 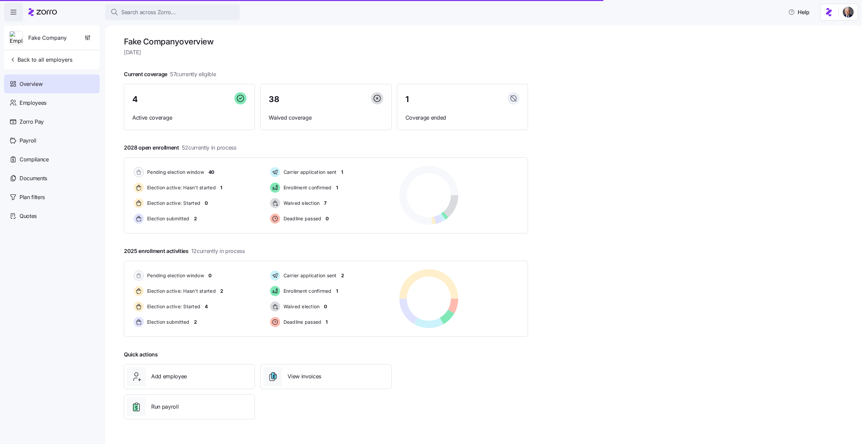 I want to click on span: 40, so click(x=211, y=172).